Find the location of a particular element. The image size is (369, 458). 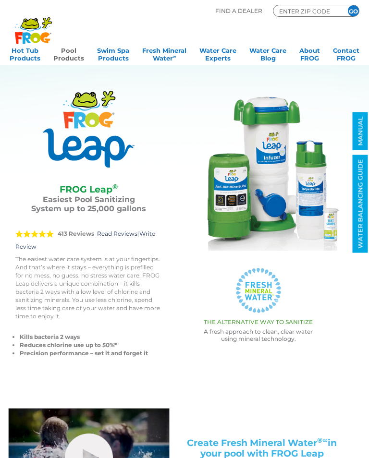

a: Swim SpaProducts is located at coordinates (113, 53).